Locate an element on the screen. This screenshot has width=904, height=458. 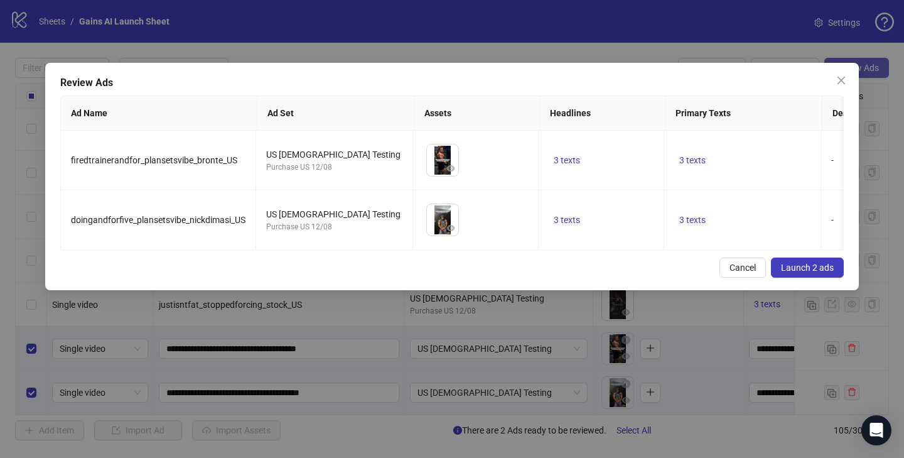
th: Ad Set is located at coordinates (336, 113).